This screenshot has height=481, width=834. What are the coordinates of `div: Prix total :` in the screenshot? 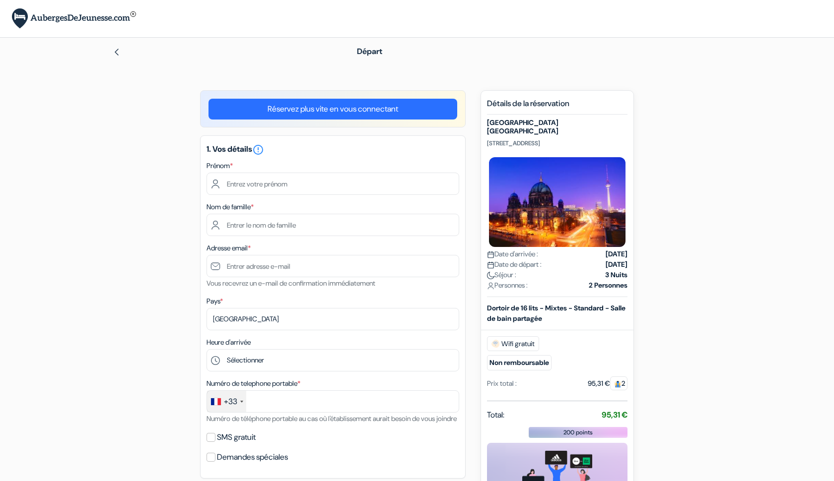 It's located at (502, 384).